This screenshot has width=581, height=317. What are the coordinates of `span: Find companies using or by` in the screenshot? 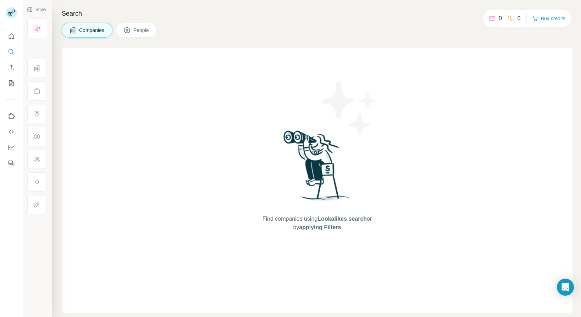 It's located at (317, 223).